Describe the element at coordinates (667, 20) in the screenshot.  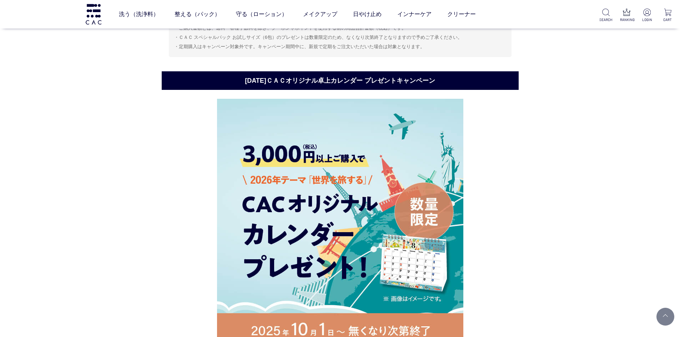
I see `p: CART` at that location.